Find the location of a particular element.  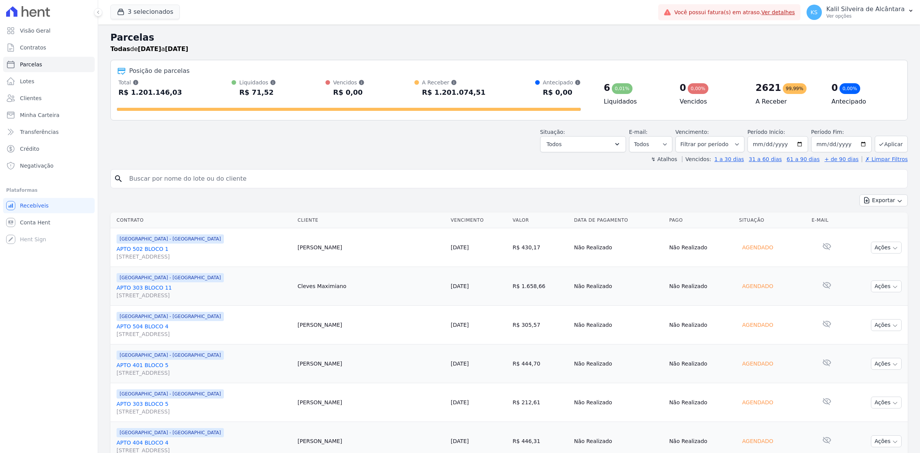

div: Antecipado is located at coordinates (562, 82).